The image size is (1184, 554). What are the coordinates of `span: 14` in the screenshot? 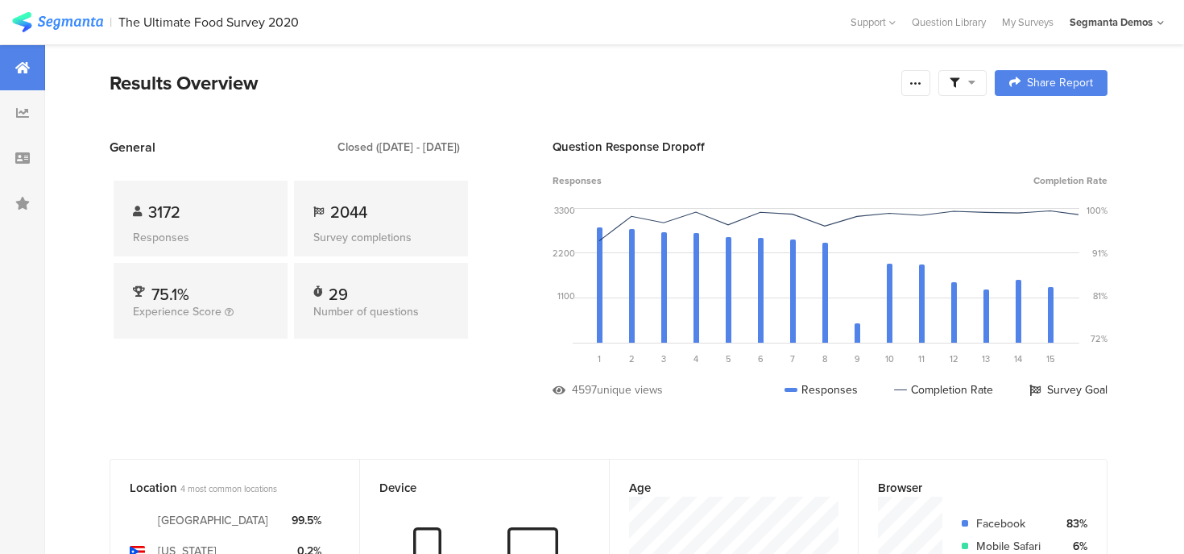 It's located at (1018, 359).